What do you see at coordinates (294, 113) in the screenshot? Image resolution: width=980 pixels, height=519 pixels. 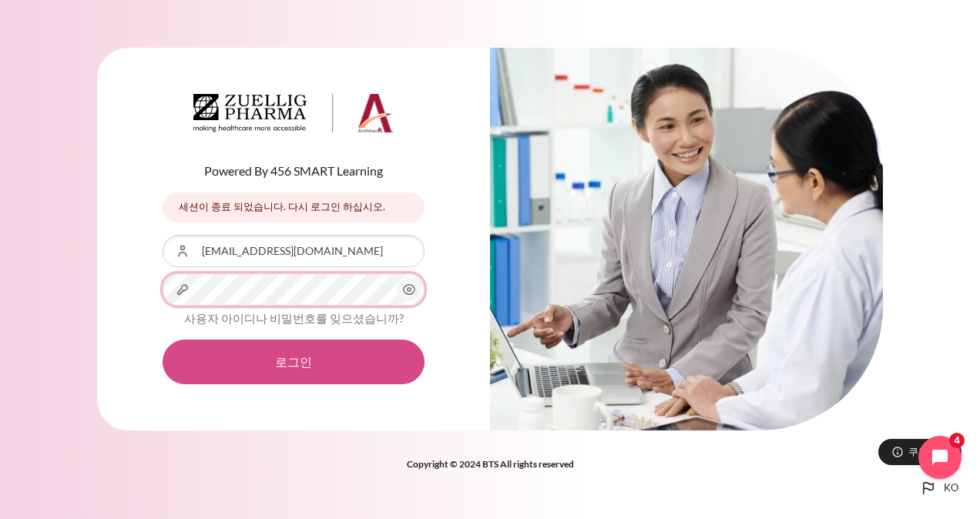 I see `img: Architeck` at bounding box center [294, 113].